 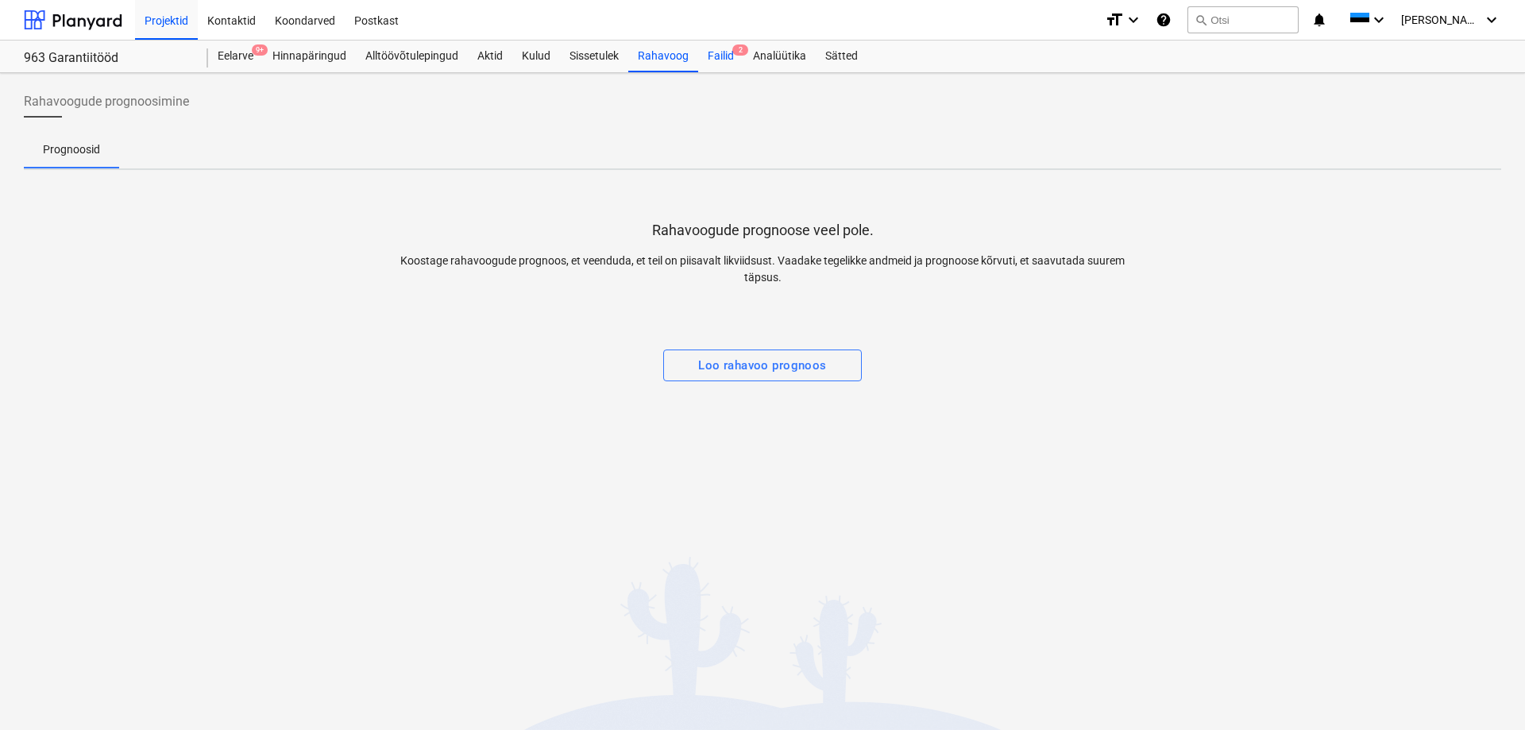 I want to click on a: Failid2, so click(x=720, y=56).